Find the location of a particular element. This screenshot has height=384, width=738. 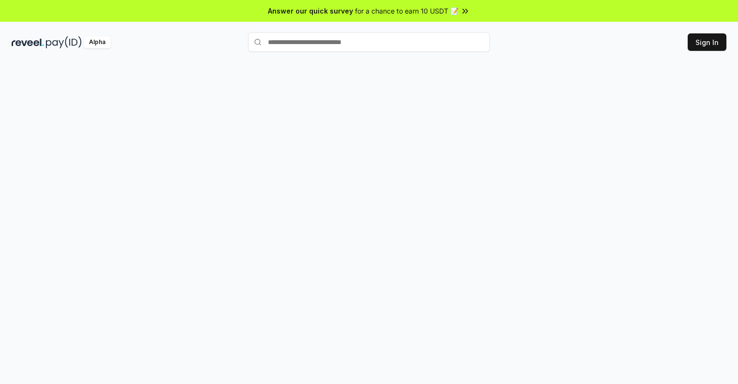

span: Answer our quick survey is located at coordinates (311, 11).